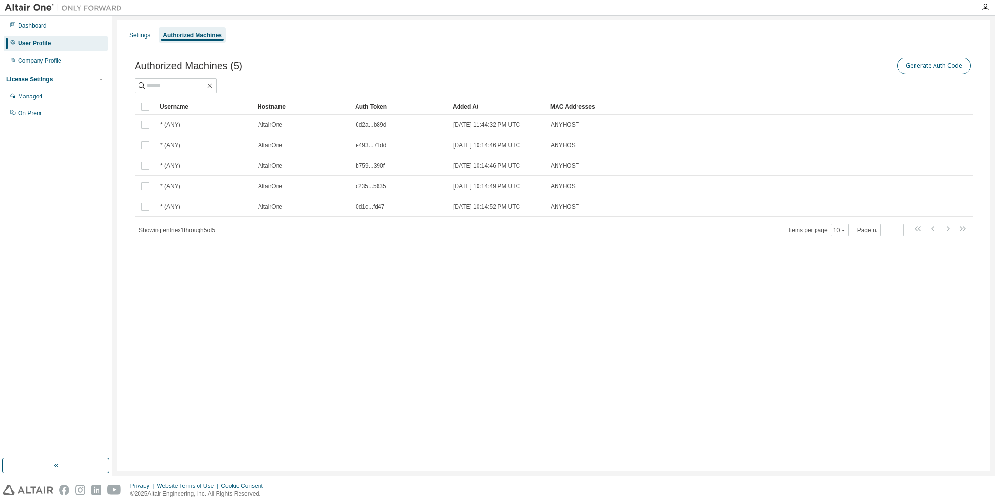 Image resolution: width=995 pixels, height=504 pixels. Describe the element at coordinates (710, 107) in the screenshot. I see `div: MAC Addresses` at that location.